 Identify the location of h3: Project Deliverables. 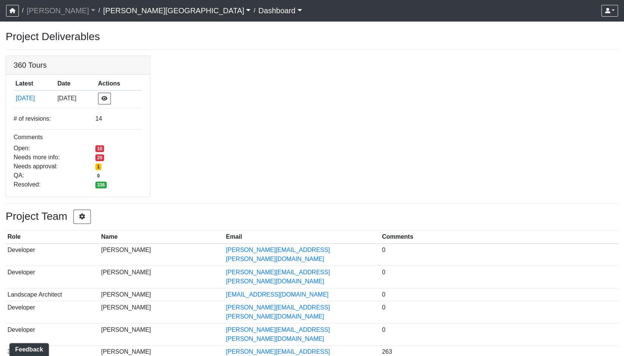
(312, 37).